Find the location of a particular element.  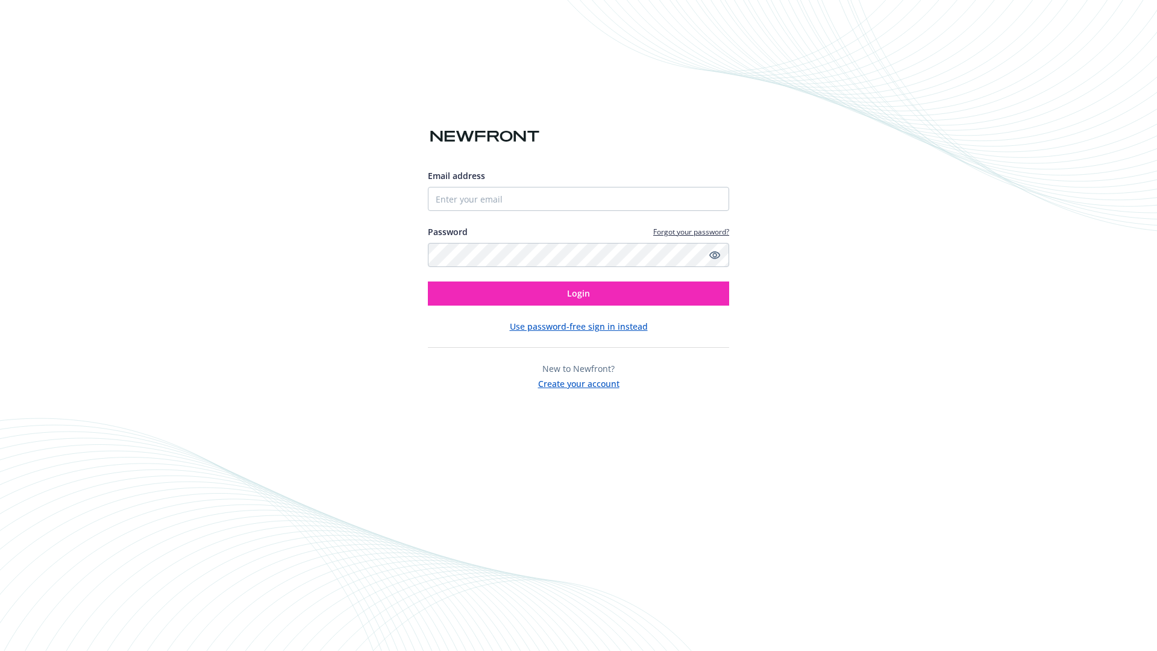

span: Login is located at coordinates (579, 293).